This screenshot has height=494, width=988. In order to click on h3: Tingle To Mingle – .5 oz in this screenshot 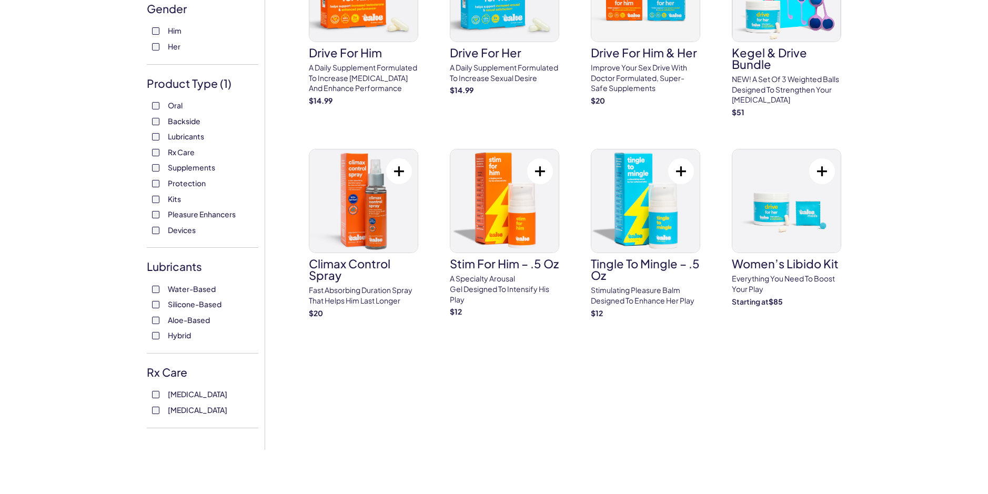, I will do `click(645, 269)`.